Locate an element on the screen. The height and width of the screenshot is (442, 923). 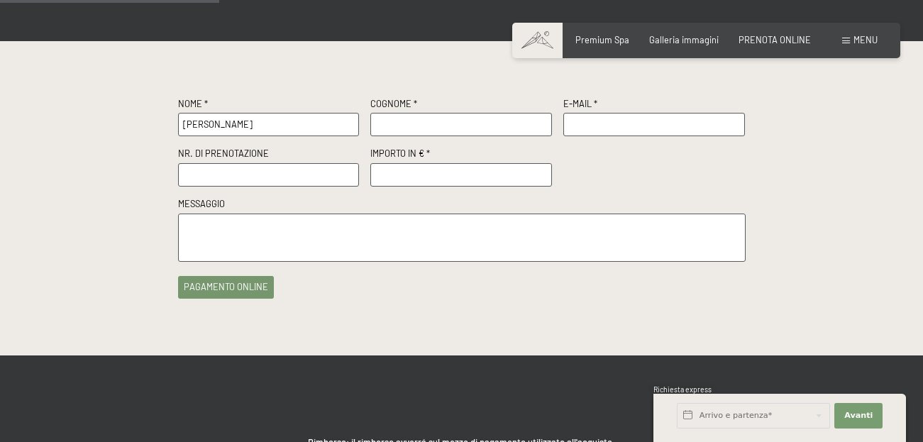
label: Cognome * is located at coordinates (461, 106).